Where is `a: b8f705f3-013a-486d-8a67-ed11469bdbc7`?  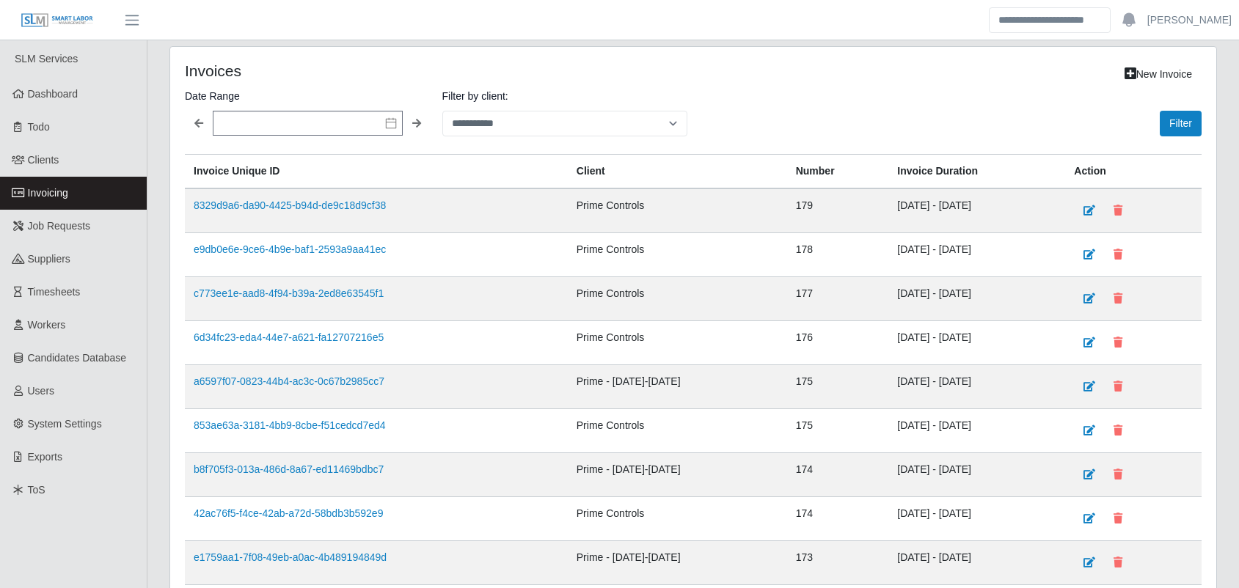 a: b8f705f3-013a-486d-8a67-ed11469bdbc7 is located at coordinates (288, 469).